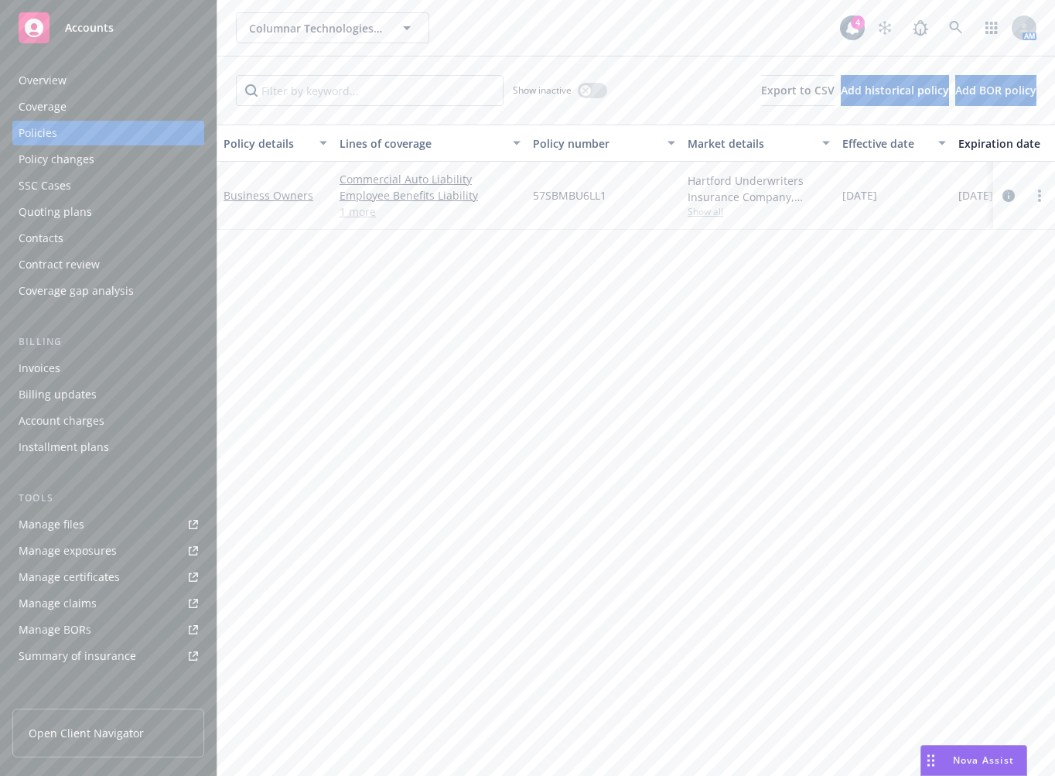 Image resolution: width=1055 pixels, height=776 pixels. Describe the element at coordinates (268, 195) in the screenshot. I see `a: Business Owners` at that location.